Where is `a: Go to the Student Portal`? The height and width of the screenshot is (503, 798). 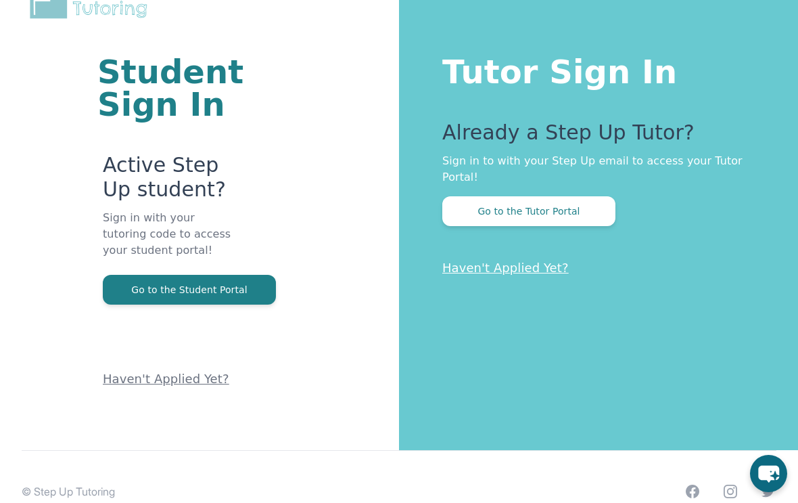
a: Go to the Student Portal is located at coordinates (189, 289).